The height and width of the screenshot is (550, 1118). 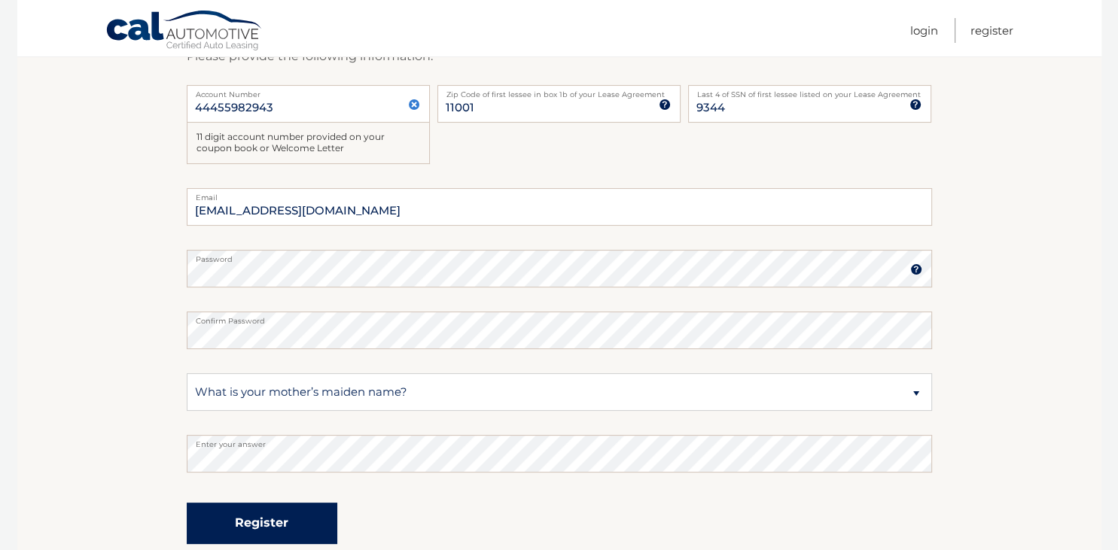 What do you see at coordinates (414, 105) in the screenshot?
I see `img: close.svg` at bounding box center [414, 105].